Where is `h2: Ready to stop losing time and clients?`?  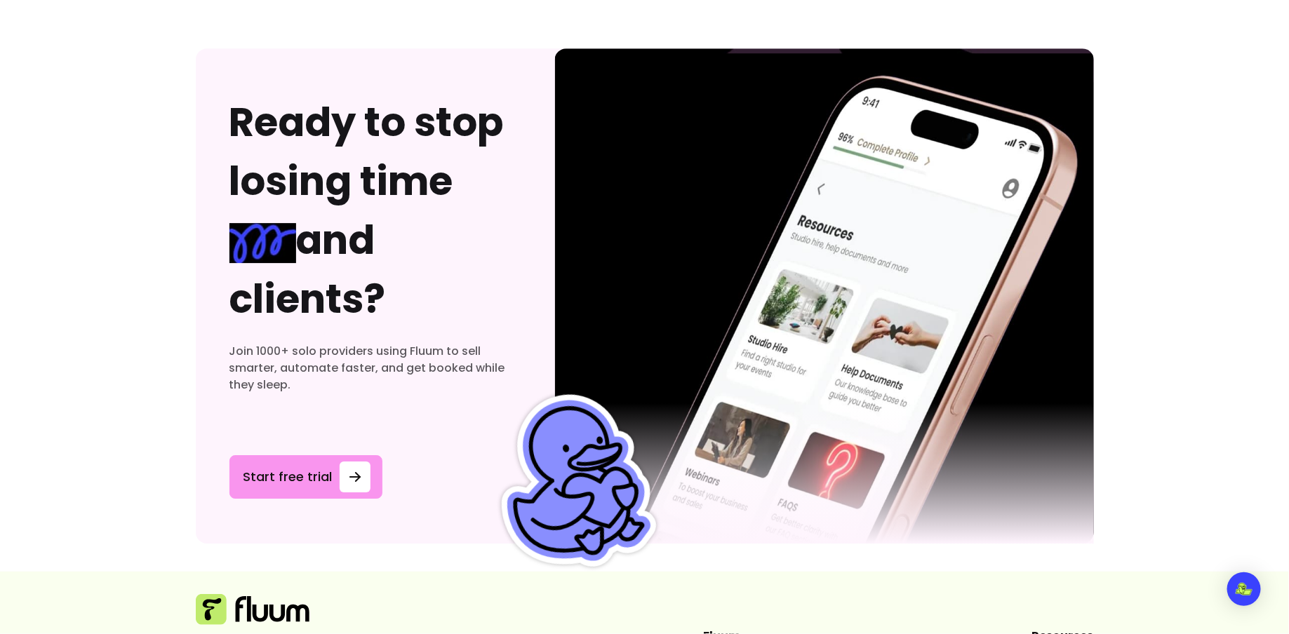 h2: Ready to stop losing time and clients? is located at coordinates (375, 211).